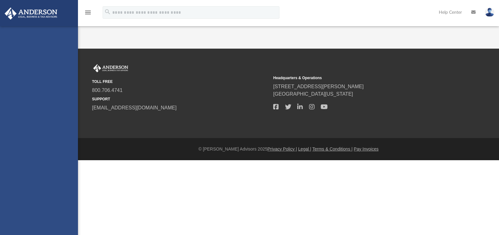  Describe the element at coordinates (88, 12) in the screenshot. I see `i: menu` at that location.